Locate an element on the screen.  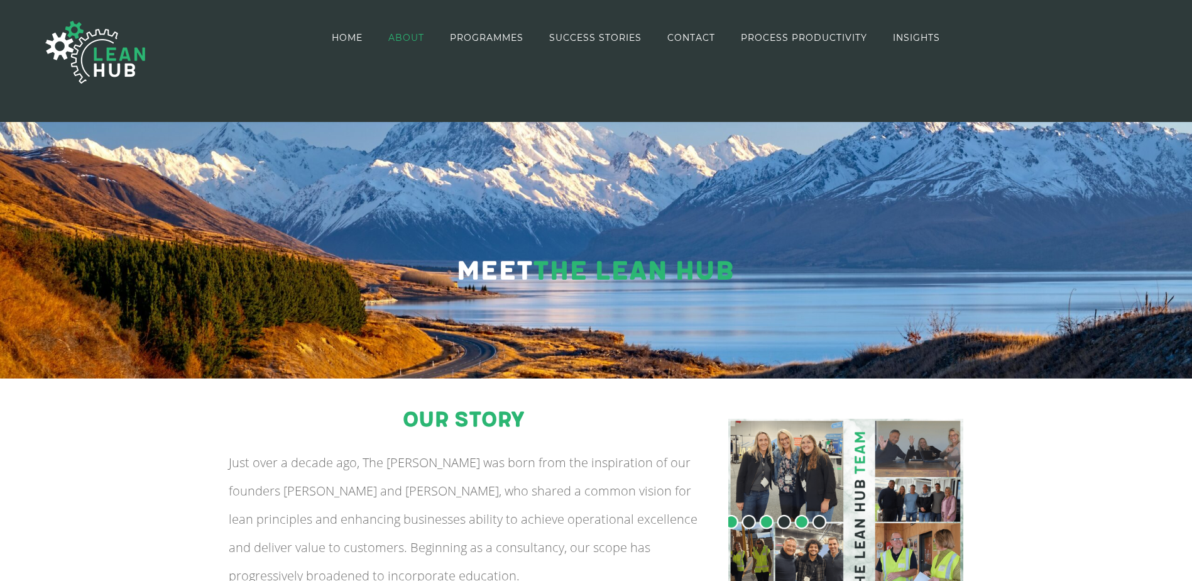
span: CONTACT is located at coordinates (691, 38).